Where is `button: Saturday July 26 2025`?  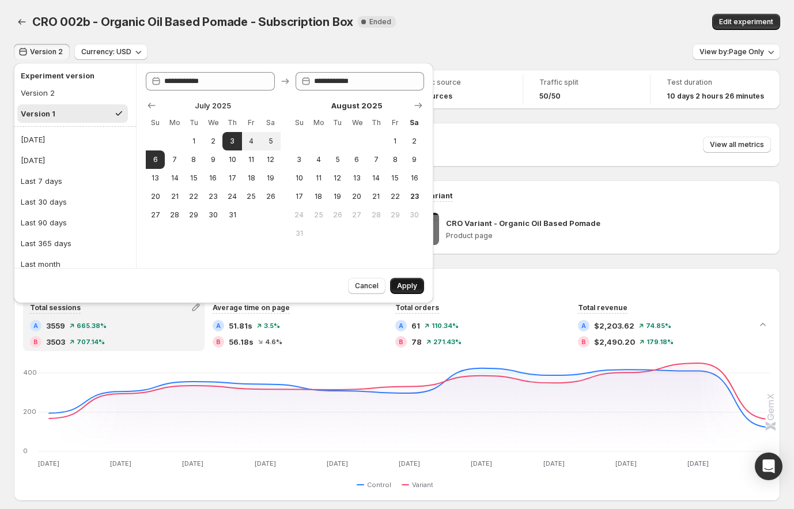
button: Saturday July 26 2025 is located at coordinates (270, 196).